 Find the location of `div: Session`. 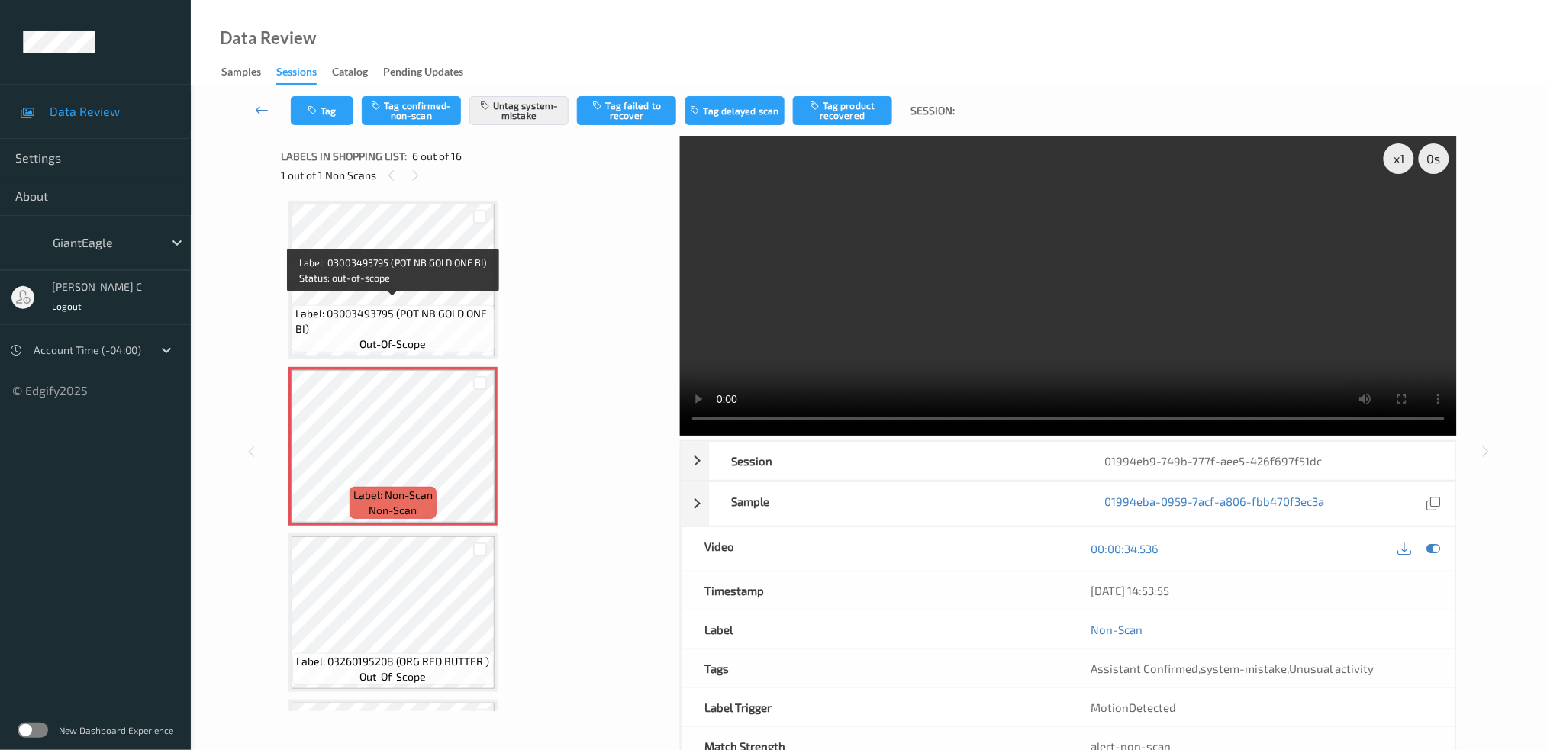

div: Session is located at coordinates (895, 461).